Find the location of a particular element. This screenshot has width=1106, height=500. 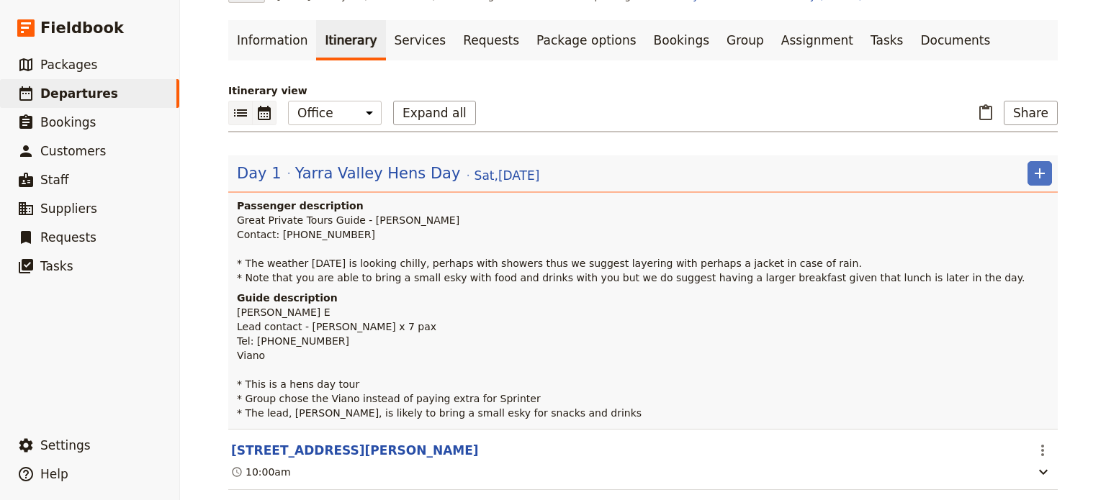

button: Paste itinerary item is located at coordinates (986, 113).